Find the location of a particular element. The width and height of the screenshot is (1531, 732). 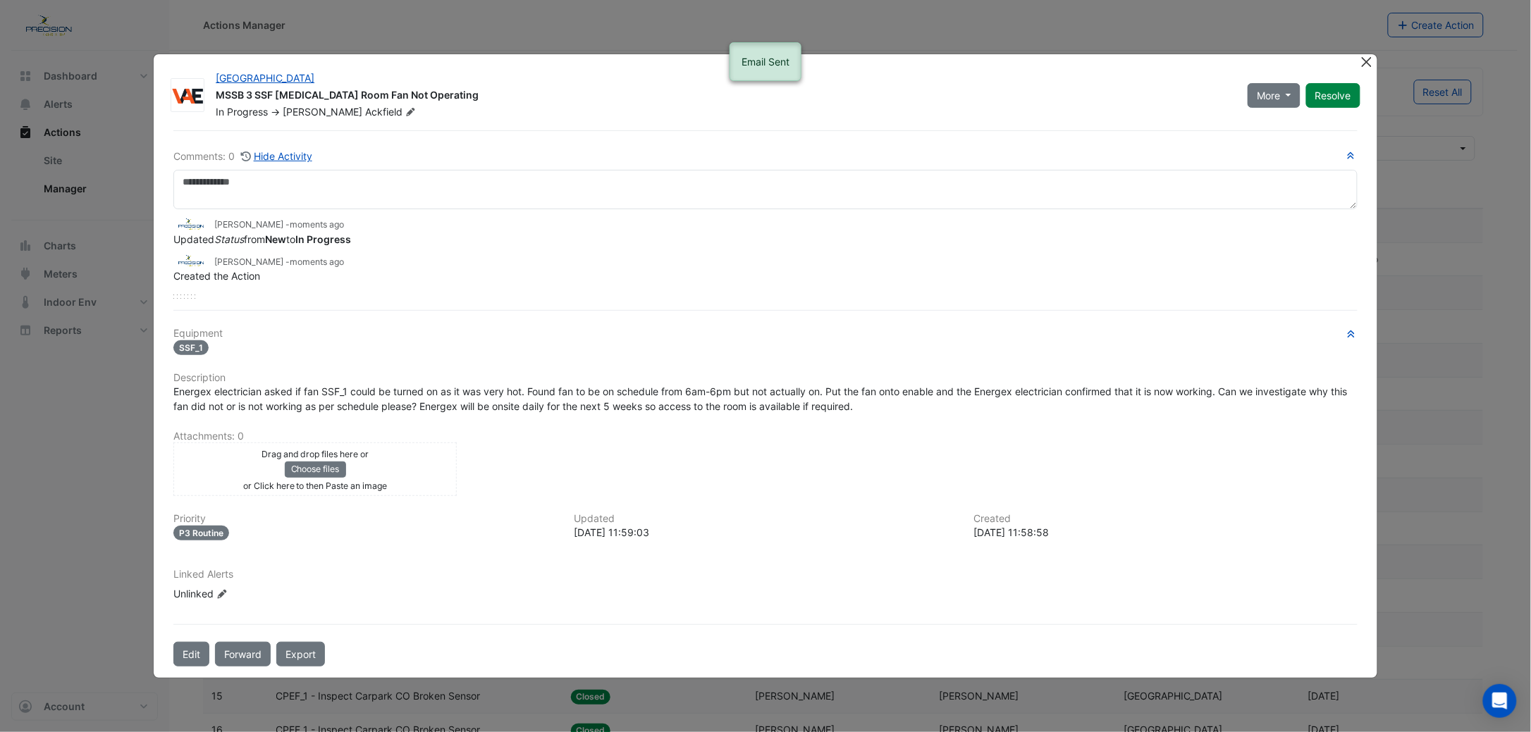

h6: Priority is located at coordinates (365, 519).